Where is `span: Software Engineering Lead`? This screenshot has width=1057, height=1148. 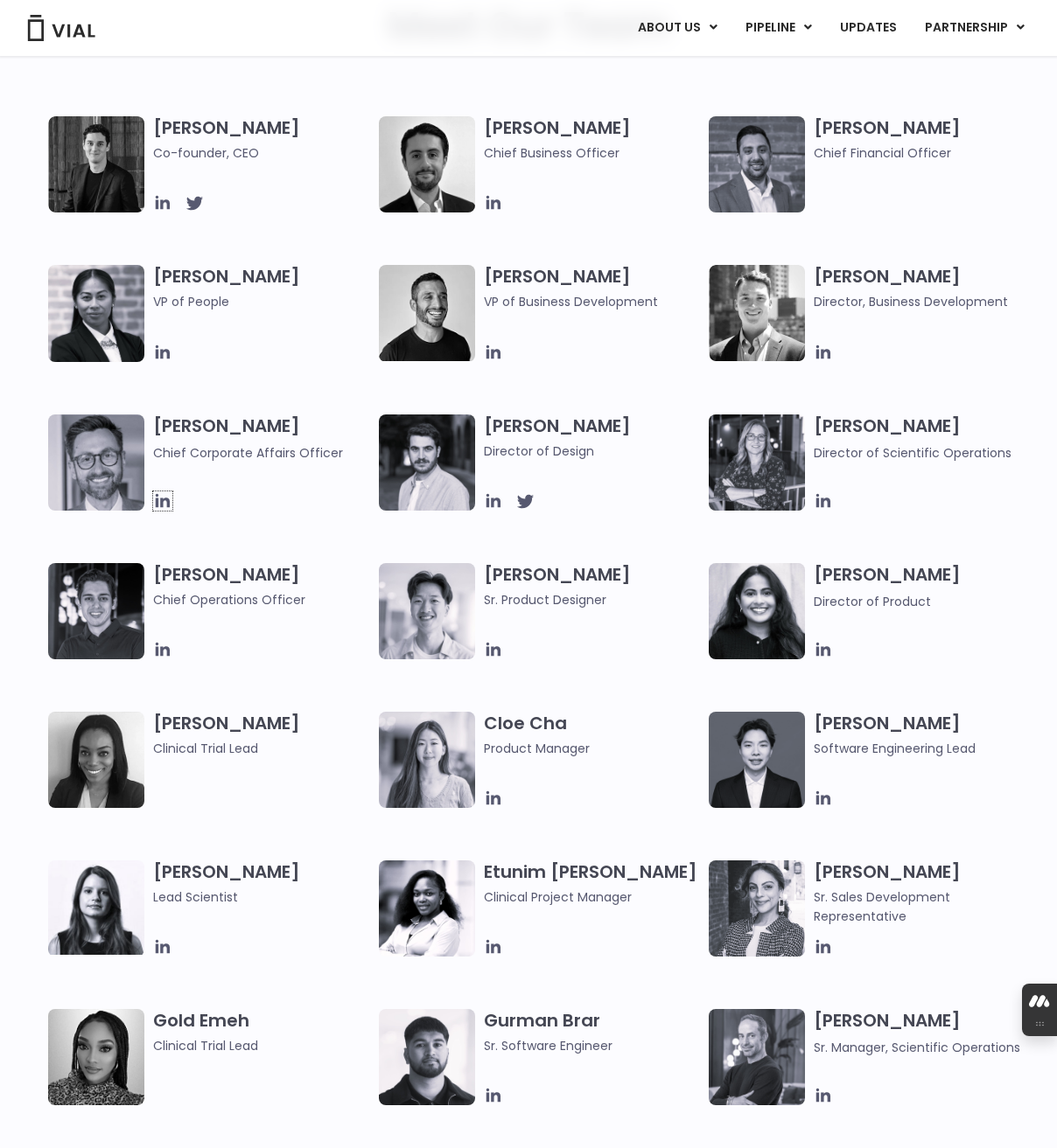
span: Software Engineering Lead is located at coordinates (922, 748).